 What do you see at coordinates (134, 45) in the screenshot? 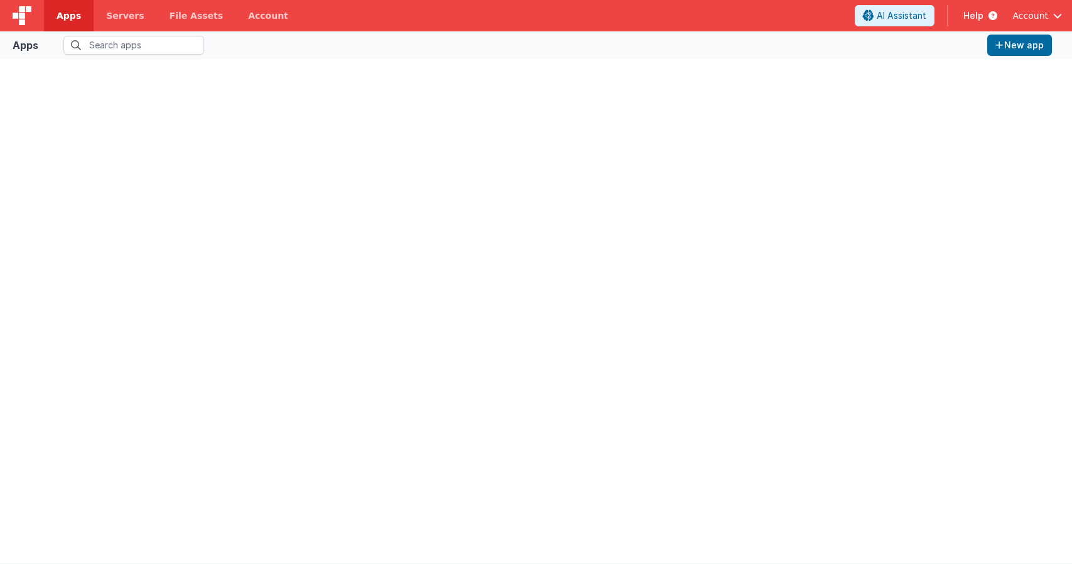
I see `input: Search apps` at bounding box center [134, 45].